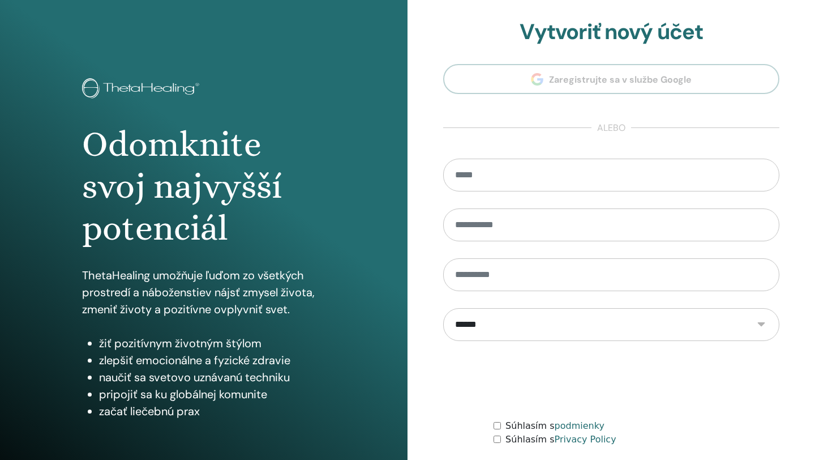 This screenshot has height=460, width=815. Describe the element at coordinates (612, 32) in the screenshot. I see `h2: Vytvoriť nový účet` at that location.